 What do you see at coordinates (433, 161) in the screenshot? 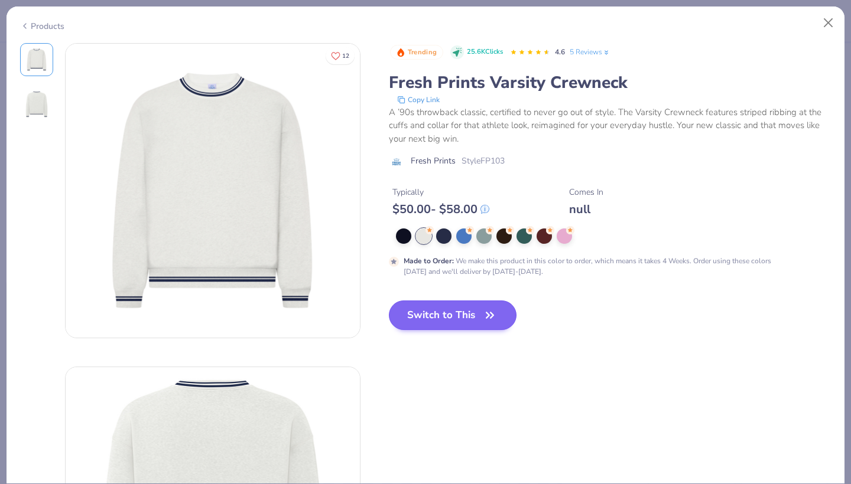
I see `span: Fresh Prints` at bounding box center [433, 161].